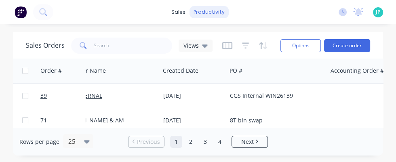  Describe the element at coordinates (44, 120) in the screenshot. I see `span: 71` at that location.